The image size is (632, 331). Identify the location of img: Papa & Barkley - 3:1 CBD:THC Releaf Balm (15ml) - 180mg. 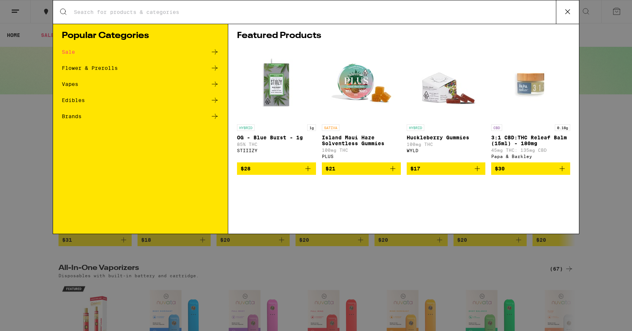
(531, 84).